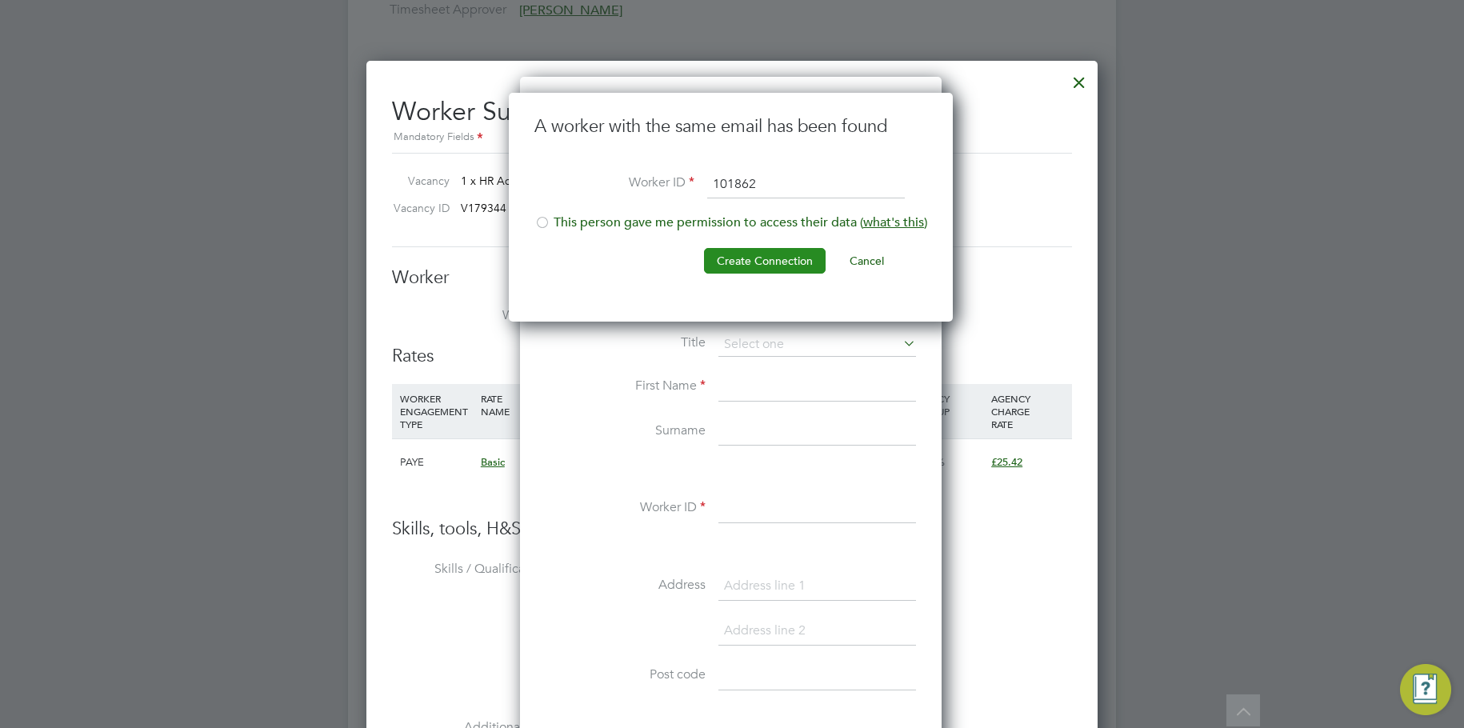  I want to click on label: Tools, so click(472, 648).